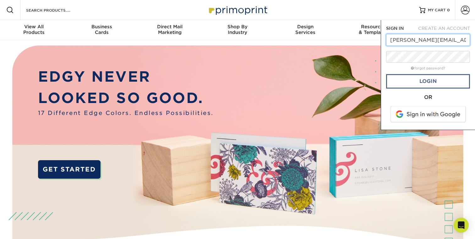 This screenshot has height=239, width=475. I want to click on input: SEARCH PRODUCTS....., so click(56, 10).